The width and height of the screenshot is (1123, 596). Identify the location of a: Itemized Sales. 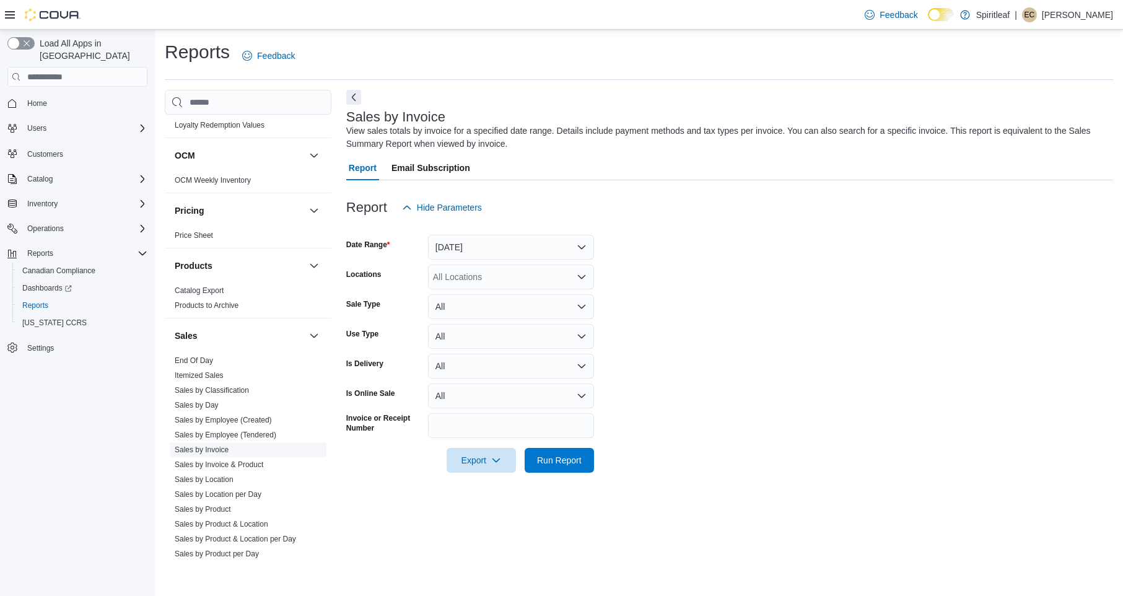
(199, 375).